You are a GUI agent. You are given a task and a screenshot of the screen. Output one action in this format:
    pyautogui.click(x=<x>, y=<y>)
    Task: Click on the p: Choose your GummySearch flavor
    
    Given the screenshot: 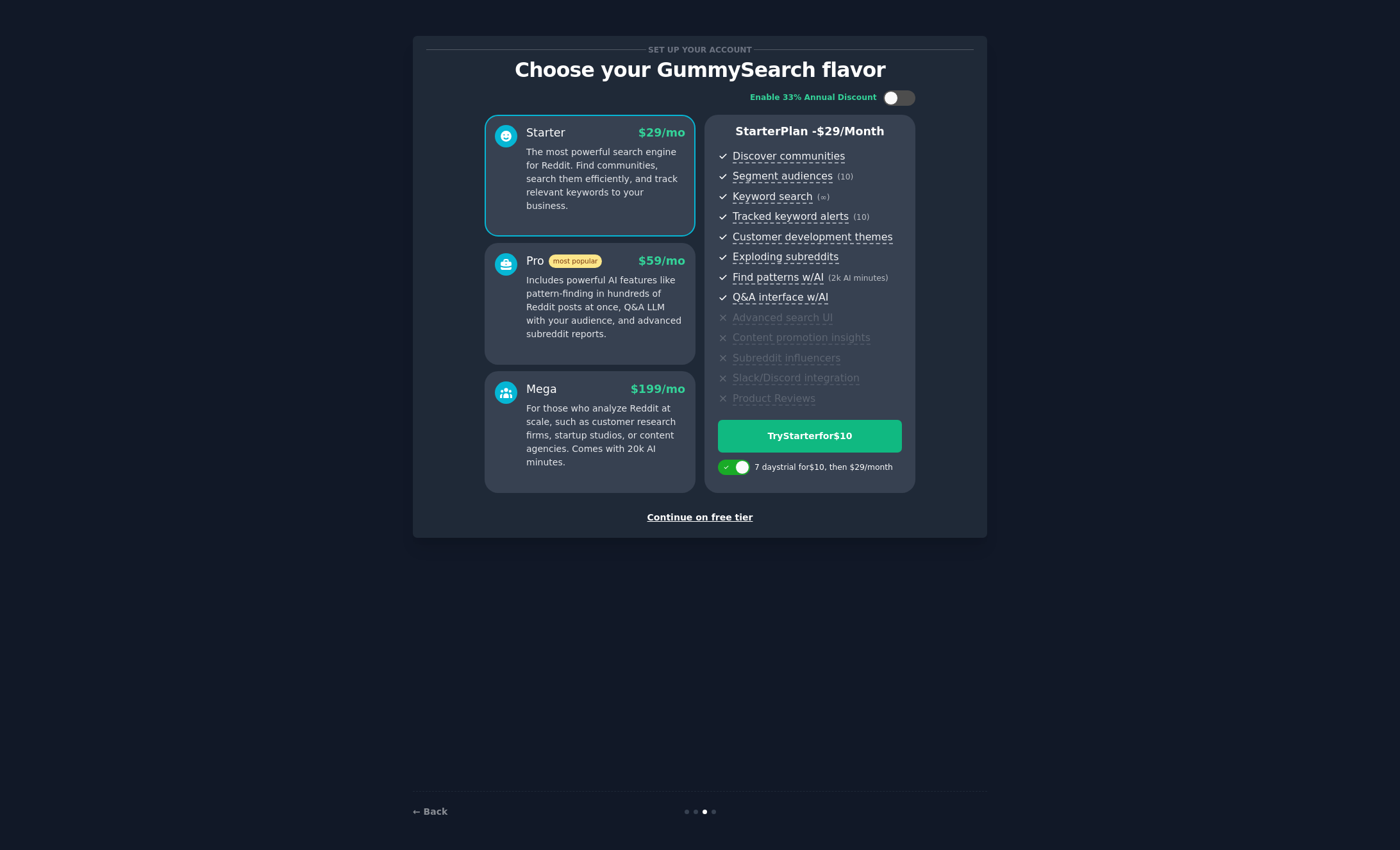 What is the action you would take?
    pyautogui.click(x=700, y=70)
    